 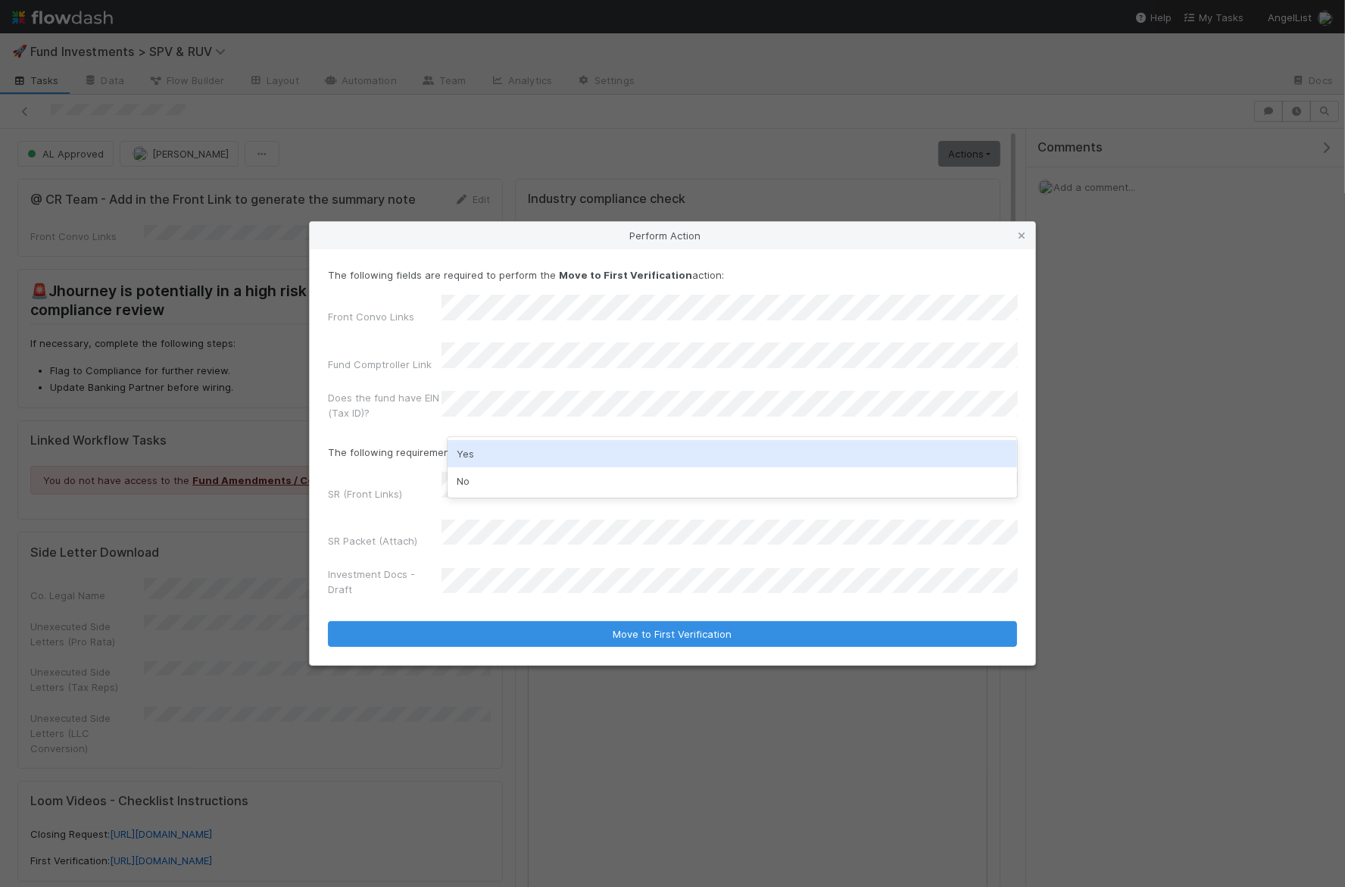 I want to click on button: Move to First Verification, so click(x=673, y=634).